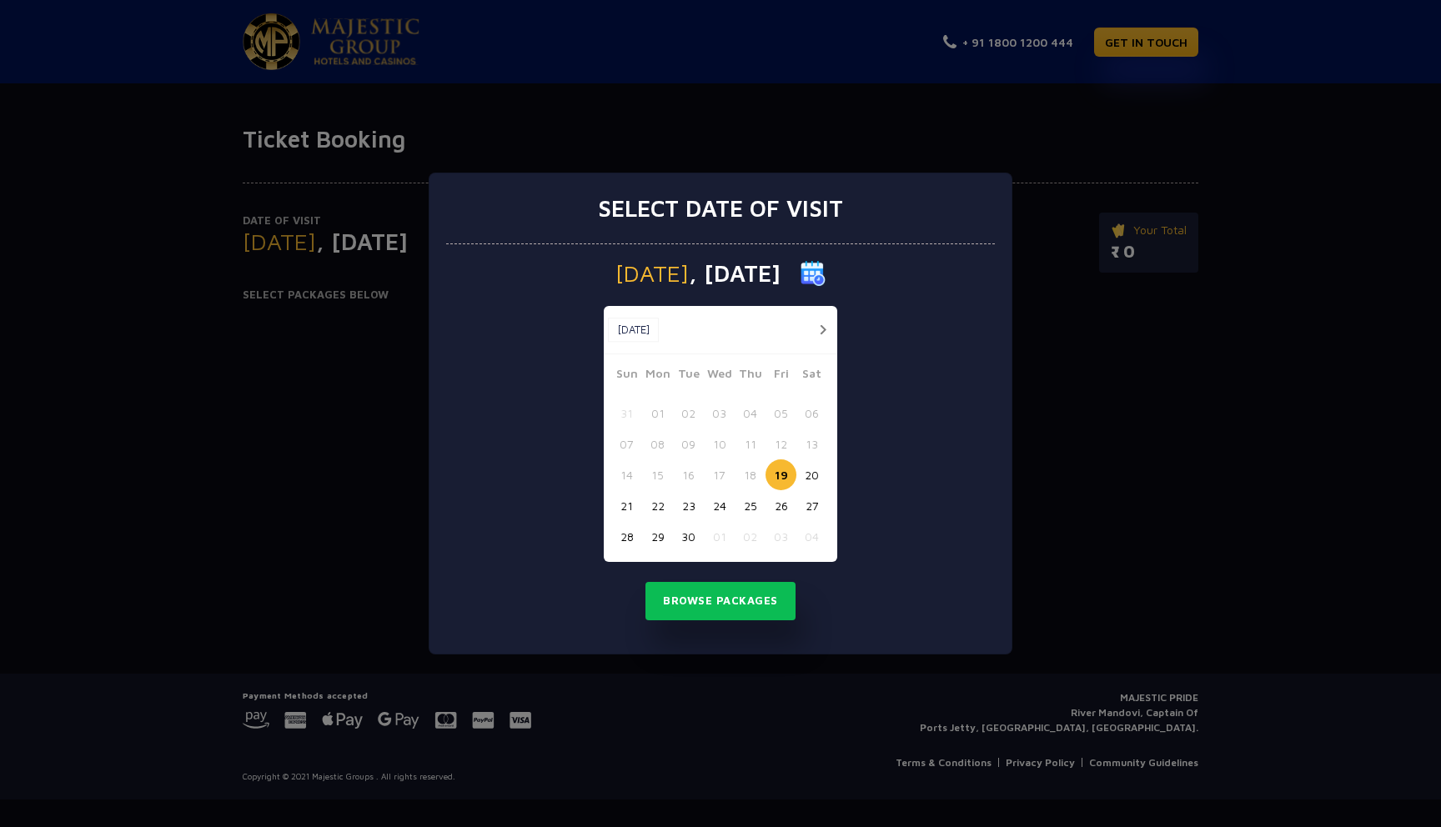  I want to click on button: 25, so click(750, 505).